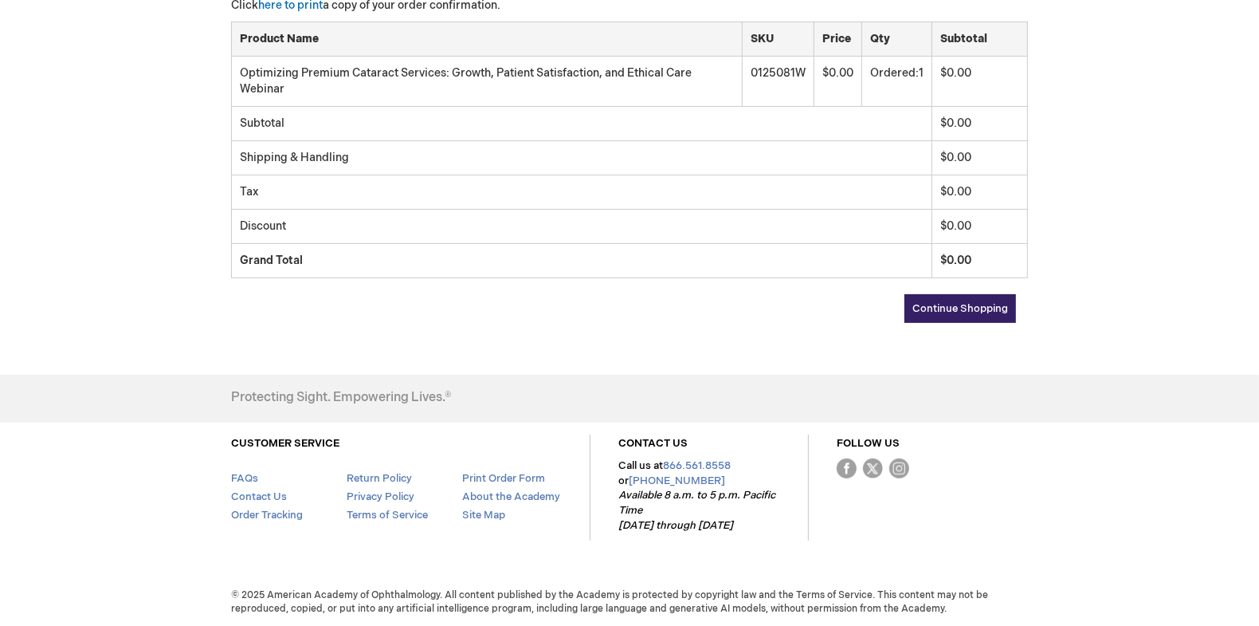  What do you see at coordinates (897, 81) in the screenshot?
I see `td: 1` at bounding box center [897, 81].